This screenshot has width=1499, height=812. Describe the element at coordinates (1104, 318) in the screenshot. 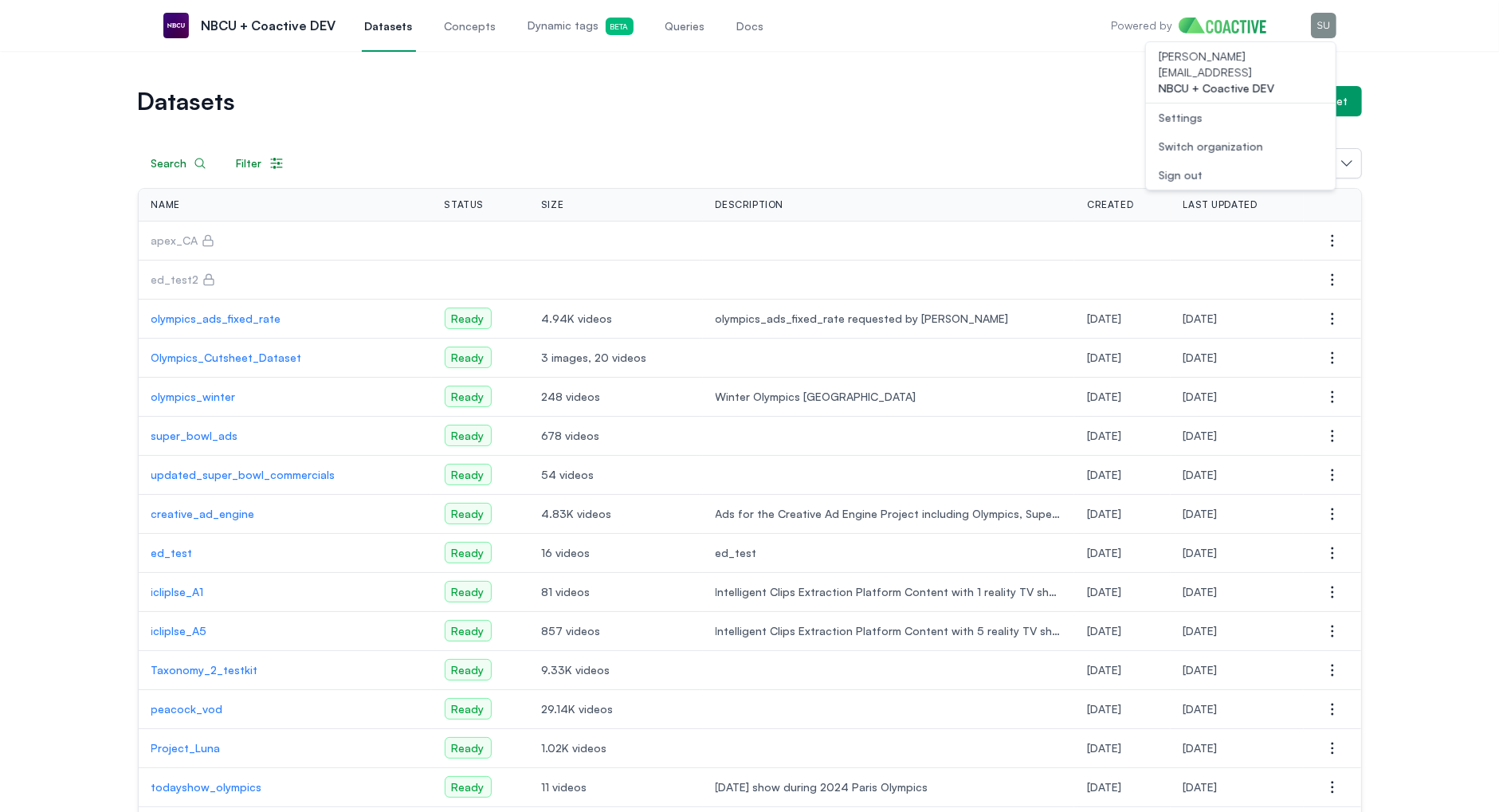

I see `span: Wednesday, May 28, 2025 at 10:16:08 PM PDT` at that location.